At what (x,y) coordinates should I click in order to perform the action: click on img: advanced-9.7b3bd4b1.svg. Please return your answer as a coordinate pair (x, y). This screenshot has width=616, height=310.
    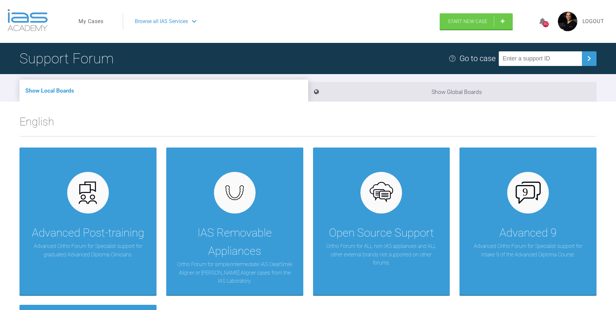
    Looking at the image, I should click on (528, 193).